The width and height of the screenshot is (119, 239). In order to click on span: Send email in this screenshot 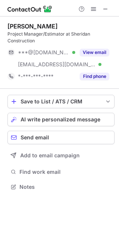, I will do `click(35, 137)`.